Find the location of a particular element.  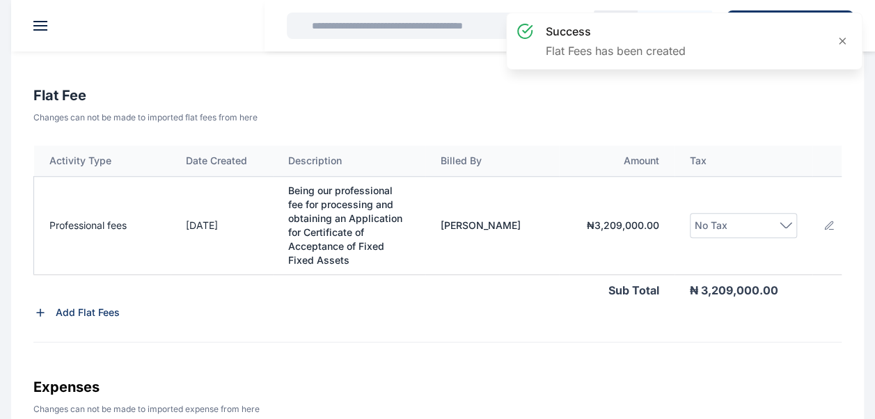

p: ₦ 3,209,000.00 is located at coordinates (772, 290).